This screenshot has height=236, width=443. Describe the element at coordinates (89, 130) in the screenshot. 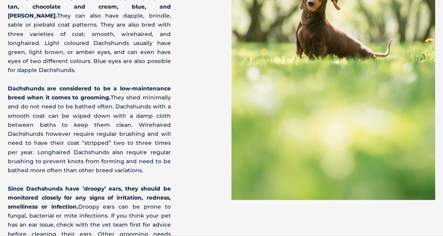

I see `p: They shed minimally and do not need to be bathed often. Dachshunds with a smooth coat can be wipe...` at that location.